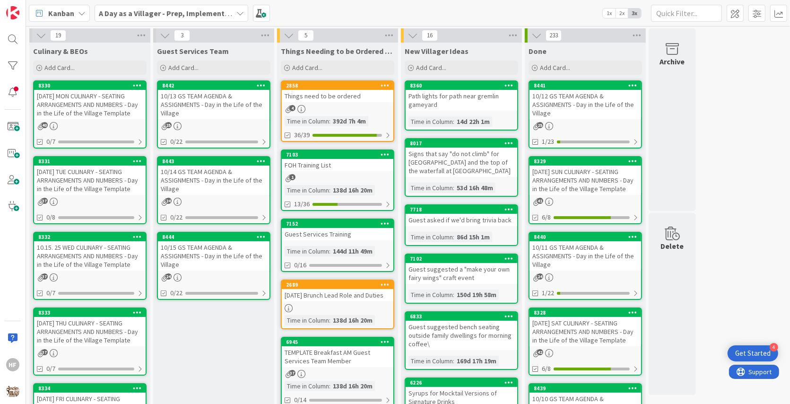 The width and height of the screenshot is (790, 404). Describe the element at coordinates (461, 316) in the screenshot. I see `div: 6833` at that location.